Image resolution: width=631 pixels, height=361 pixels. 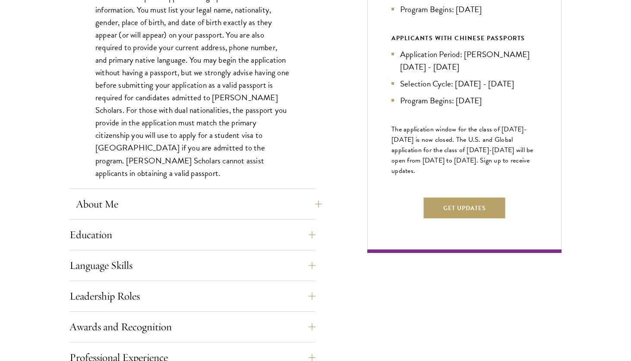 I want to click on button: Language Skills, so click(x=193, y=265).